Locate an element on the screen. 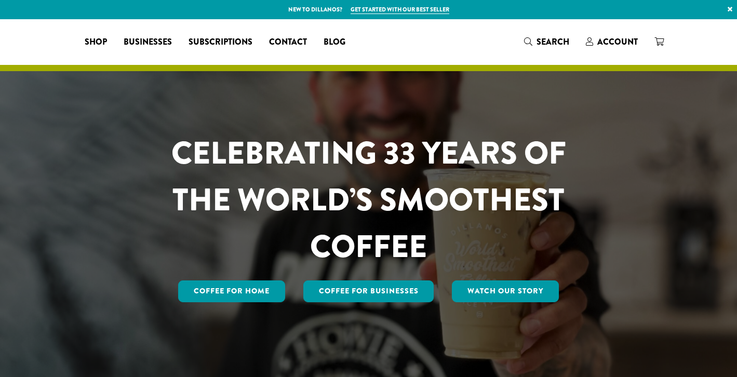 The image size is (737, 377). a: Coffee for Home is located at coordinates (232, 291).